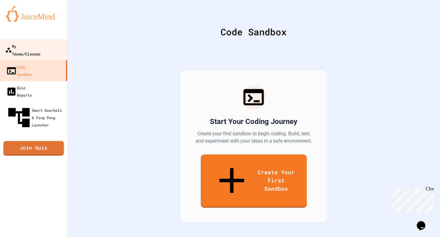 This screenshot has width=440, height=237. I want to click on div: Chat with us now!Close, so click(22, 20).